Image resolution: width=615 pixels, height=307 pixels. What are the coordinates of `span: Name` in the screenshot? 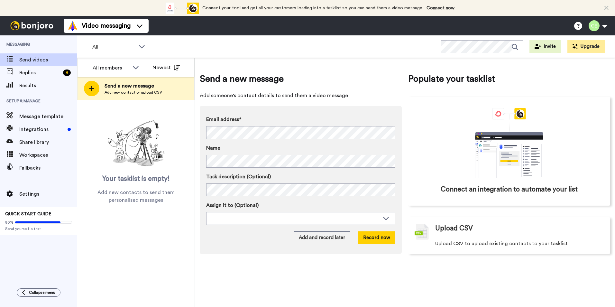 It's located at (213, 148).